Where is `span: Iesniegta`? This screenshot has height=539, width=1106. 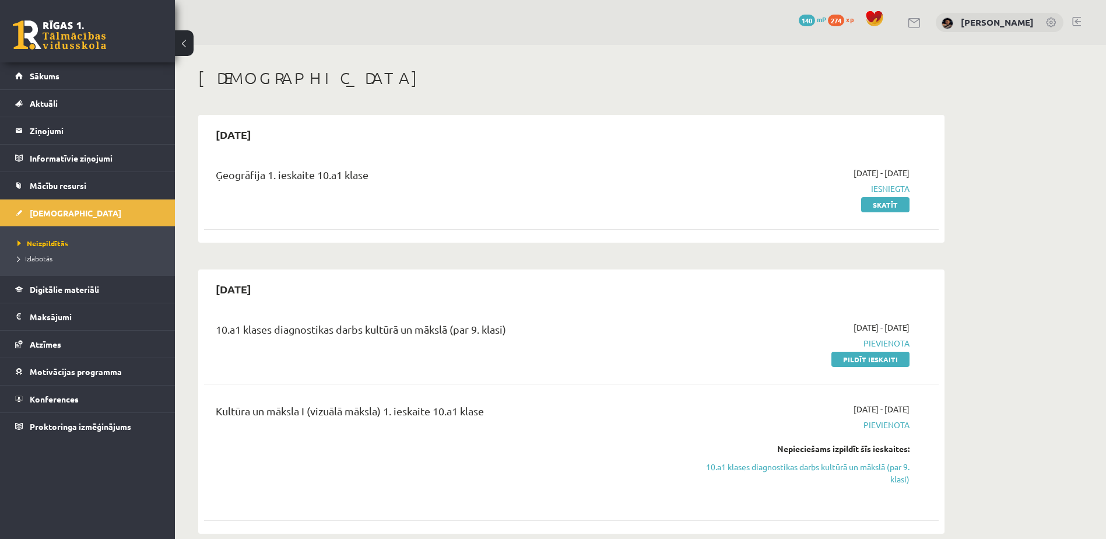 span: Iesniegta is located at coordinates (799, 188).